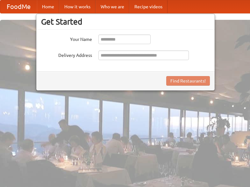 The height and width of the screenshot is (187, 250). Describe the element at coordinates (67, 38) in the screenshot. I see `label: Your Name` at that location.